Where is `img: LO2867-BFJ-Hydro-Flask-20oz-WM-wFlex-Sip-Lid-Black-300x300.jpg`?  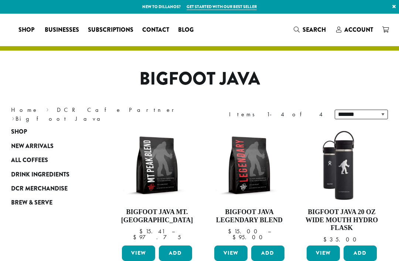 img: LO2867-BFJ-Hydro-Flask-20oz-WM-wFlex-Sip-Lid-Black-300x300.jpg is located at coordinates (342, 166).